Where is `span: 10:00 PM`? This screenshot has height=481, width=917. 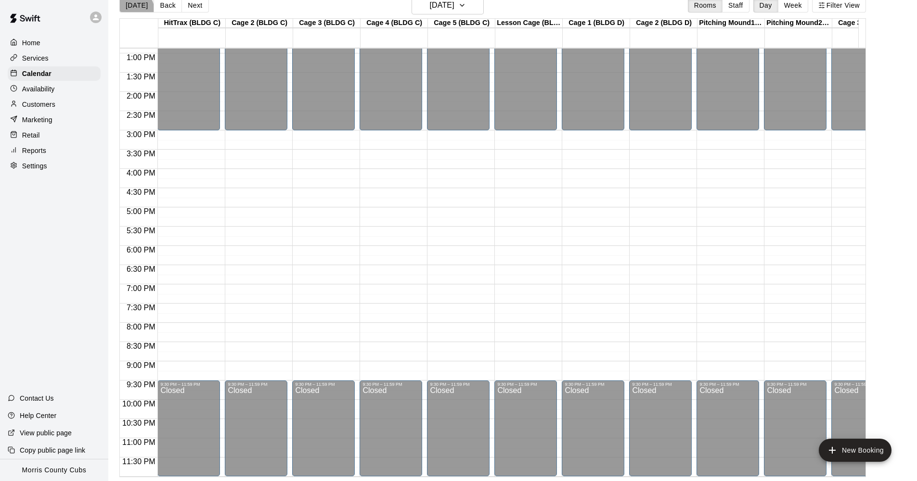 span: 10:00 PM is located at coordinates (139, 404).